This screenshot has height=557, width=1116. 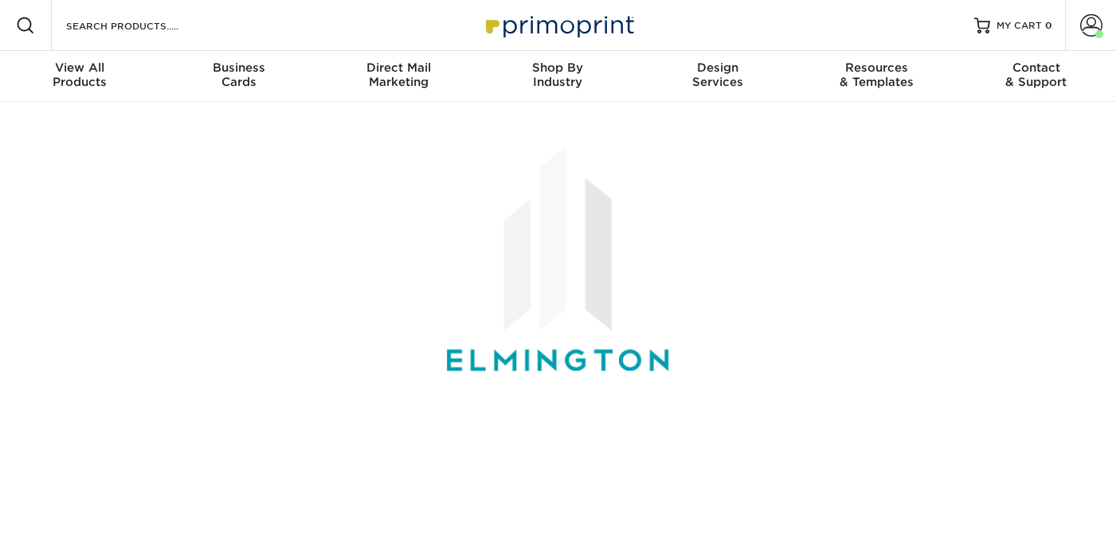 I want to click on div: Cards, so click(x=239, y=75).